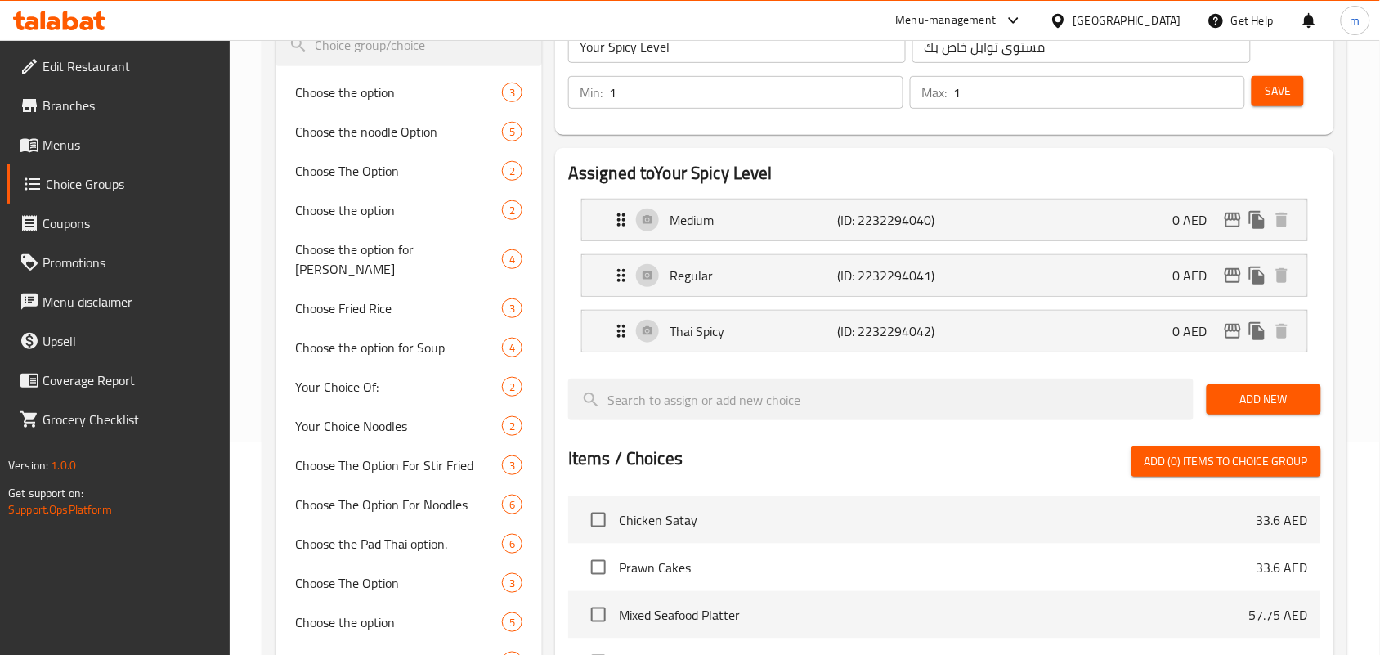  What do you see at coordinates (409, 45) in the screenshot?
I see `input: search` at bounding box center [409, 45].